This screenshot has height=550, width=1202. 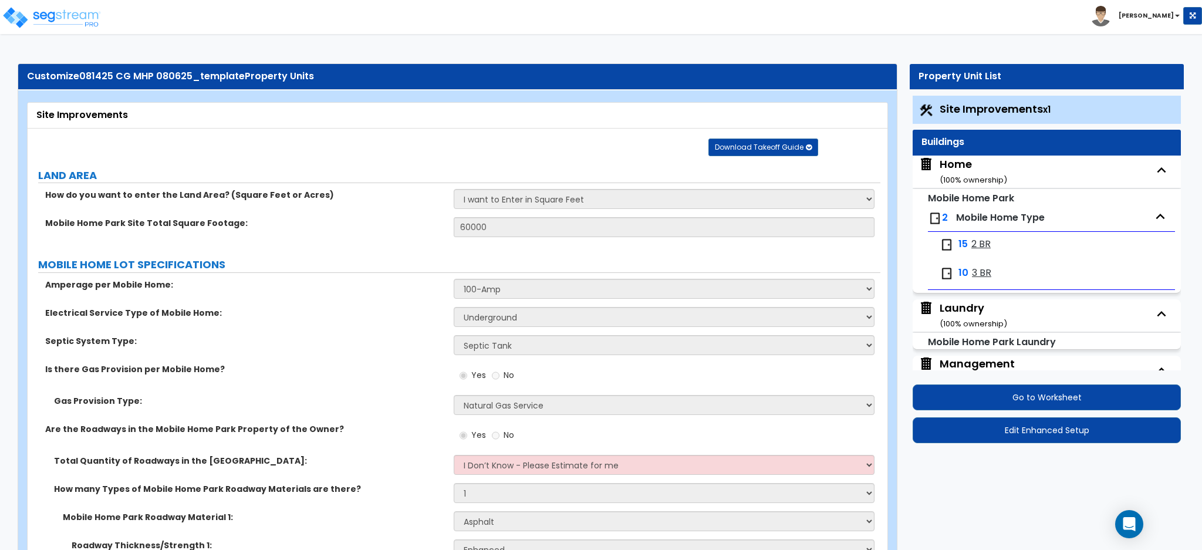 What do you see at coordinates (963, 244) in the screenshot?
I see `span: 15` at bounding box center [963, 244].